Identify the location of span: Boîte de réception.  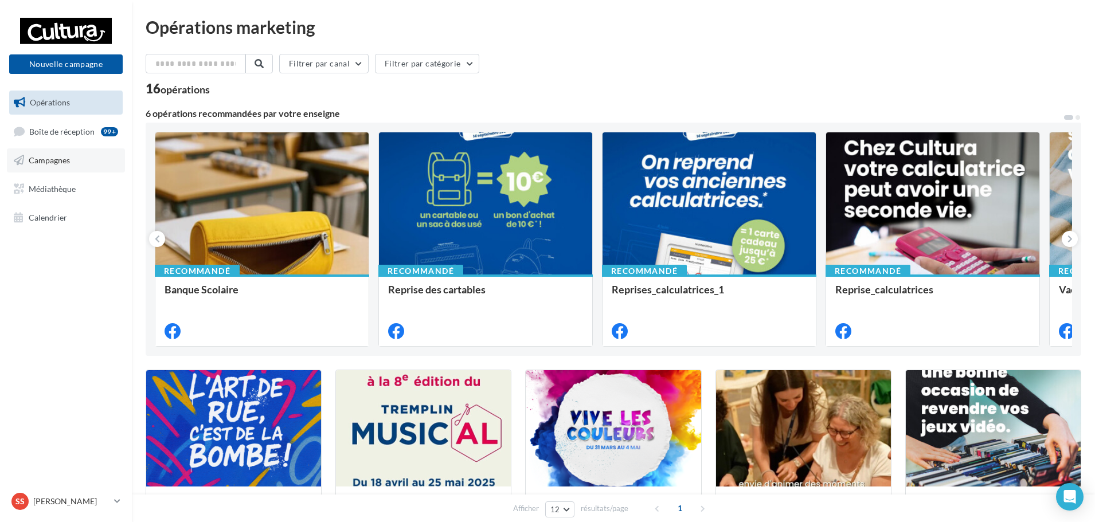
(62, 131).